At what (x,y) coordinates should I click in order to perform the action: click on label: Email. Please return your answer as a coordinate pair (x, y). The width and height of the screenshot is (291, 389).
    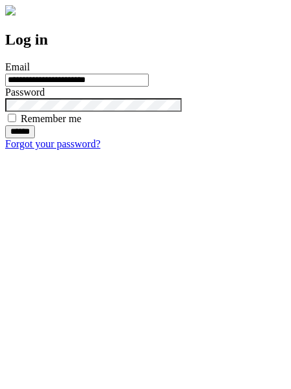
    Looking at the image, I should click on (17, 67).